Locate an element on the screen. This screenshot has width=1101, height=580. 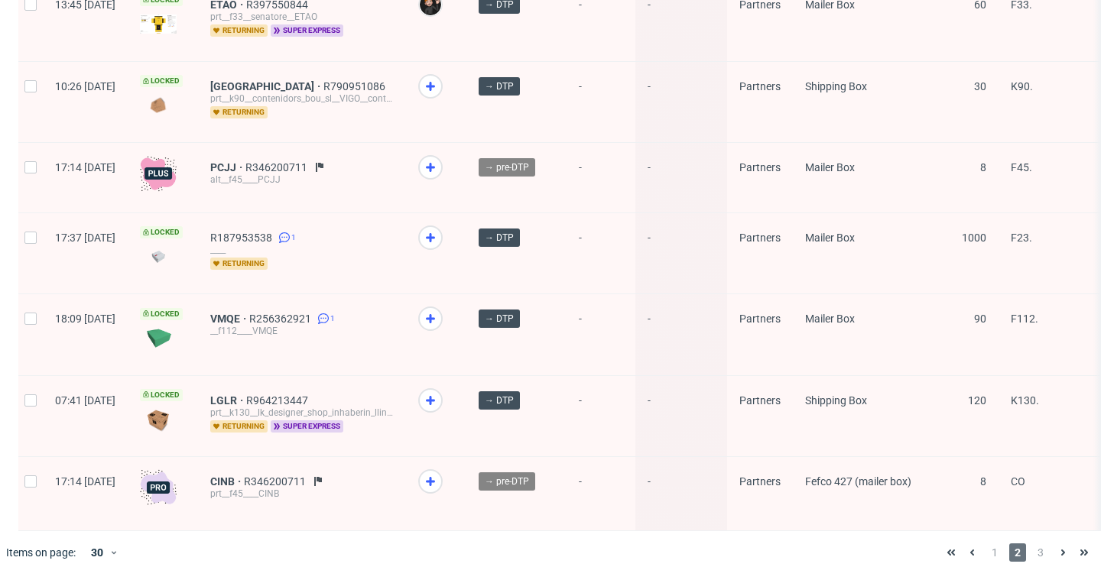
a: R790951086 is located at coordinates (356, 86).